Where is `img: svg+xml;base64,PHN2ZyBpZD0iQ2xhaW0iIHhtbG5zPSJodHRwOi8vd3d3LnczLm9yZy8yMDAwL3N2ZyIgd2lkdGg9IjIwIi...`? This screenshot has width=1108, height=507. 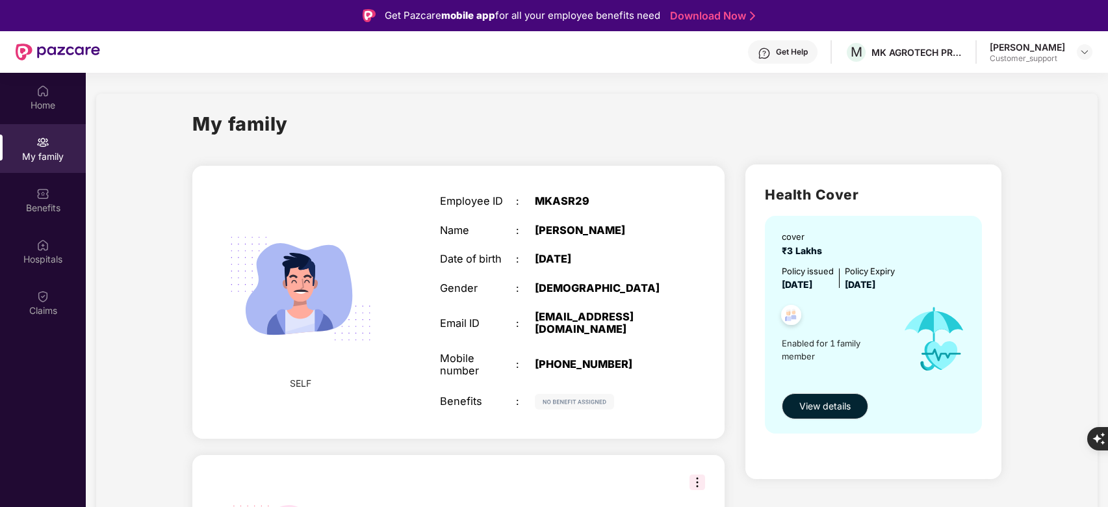
img: svg+xml;base64,PHN2ZyBpZD0iQ2xhaW0iIHhtbG5zPSJodHRwOi8vd3d3LnczLm9yZy8yMDAwL3N2ZyIgd2lkdGg9IjIwIi... is located at coordinates (43, 296).